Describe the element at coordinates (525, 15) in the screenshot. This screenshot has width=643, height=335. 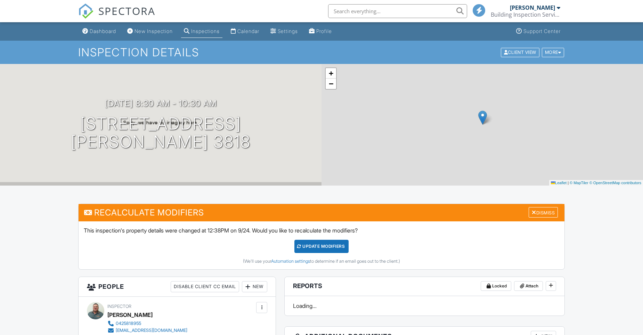
I see `div: Building Inspection Services` at that location.